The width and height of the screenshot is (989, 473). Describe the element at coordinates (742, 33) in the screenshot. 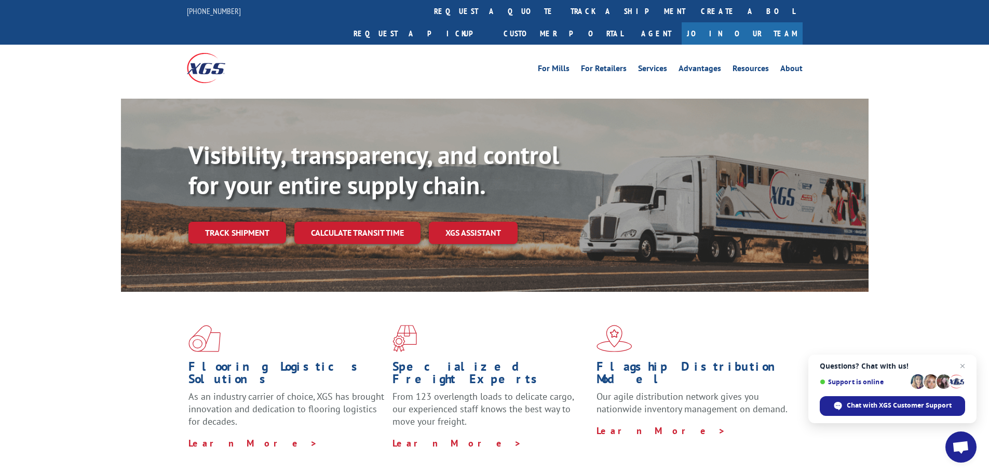

I see `a: Join Our Team` at that location.